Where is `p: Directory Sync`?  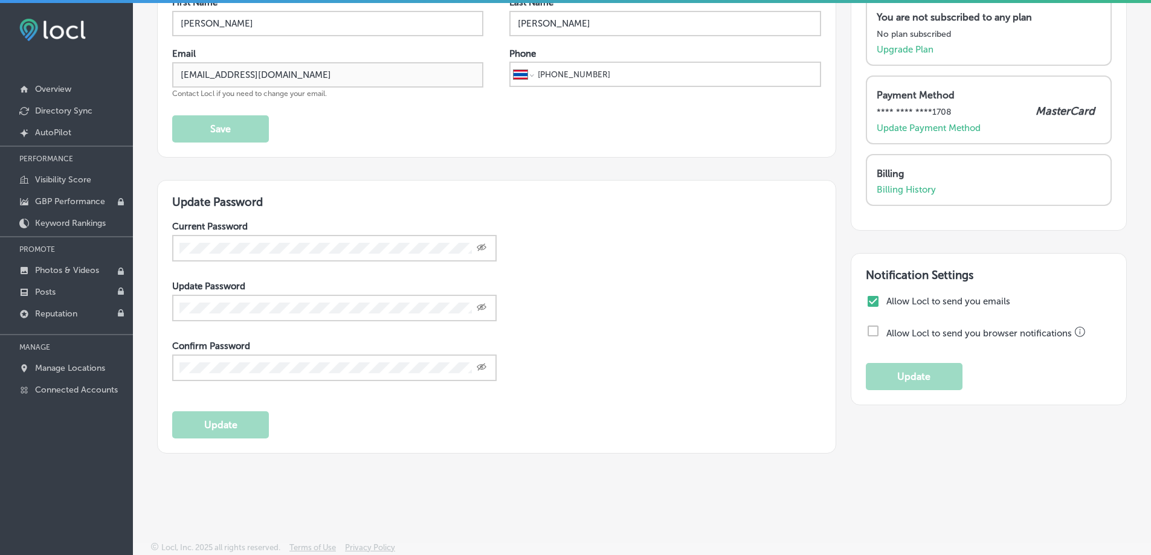
p: Directory Sync is located at coordinates (63, 111).